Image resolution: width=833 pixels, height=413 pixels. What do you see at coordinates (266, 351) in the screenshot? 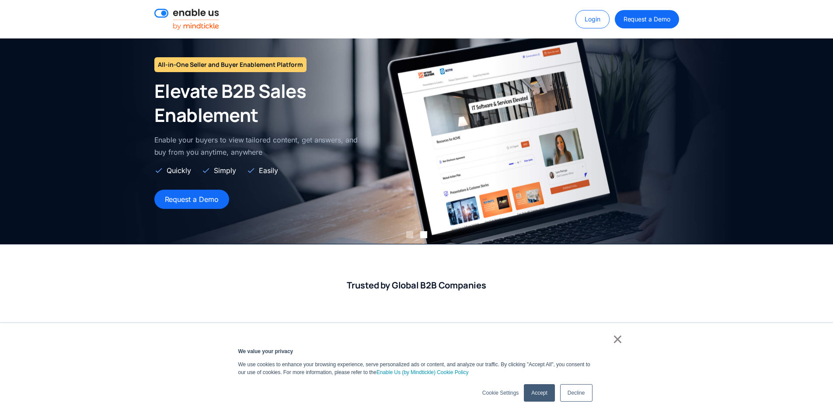
I see `strong: We value your privacy` at bounding box center [266, 351].